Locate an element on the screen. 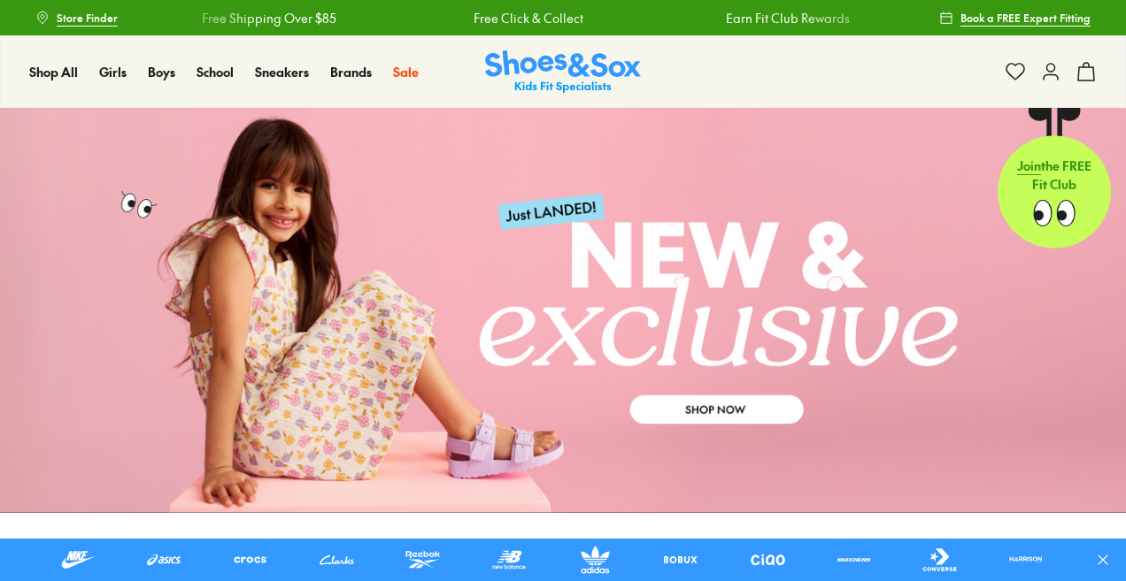 The width and height of the screenshot is (1126, 581). span: Sneakers is located at coordinates (281, 72).